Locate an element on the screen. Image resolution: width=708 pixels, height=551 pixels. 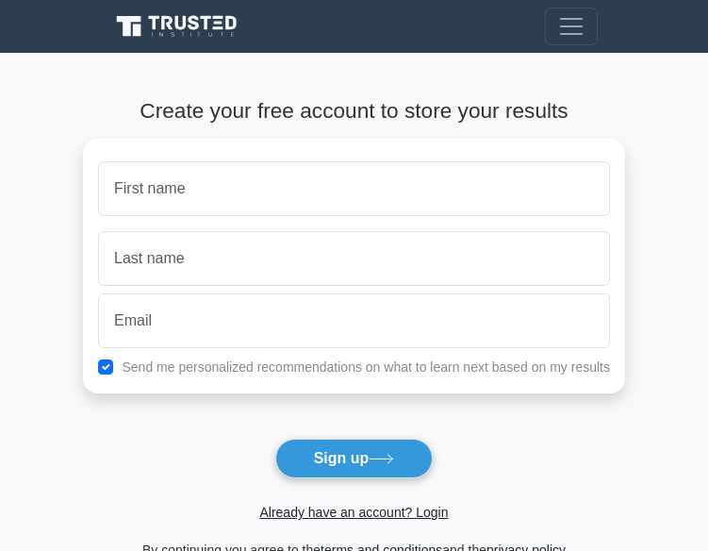
button: Sign up is located at coordinates (355, 458).